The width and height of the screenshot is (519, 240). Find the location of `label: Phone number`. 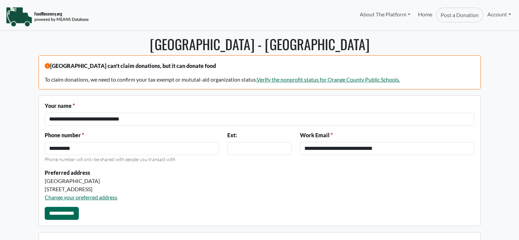

label: Phone number is located at coordinates (64, 135).